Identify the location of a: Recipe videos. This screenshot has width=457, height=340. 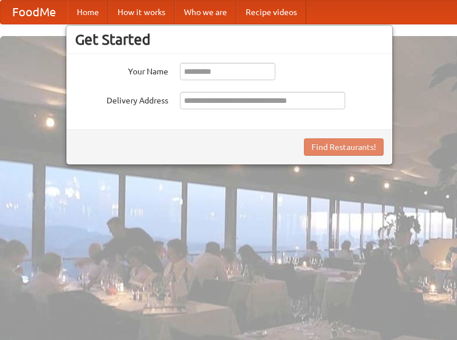
(271, 12).